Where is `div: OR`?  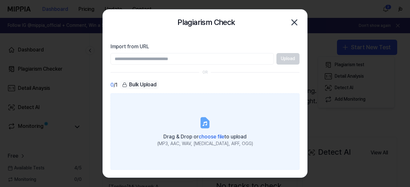
div: OR is located at coordinates (205, 72).